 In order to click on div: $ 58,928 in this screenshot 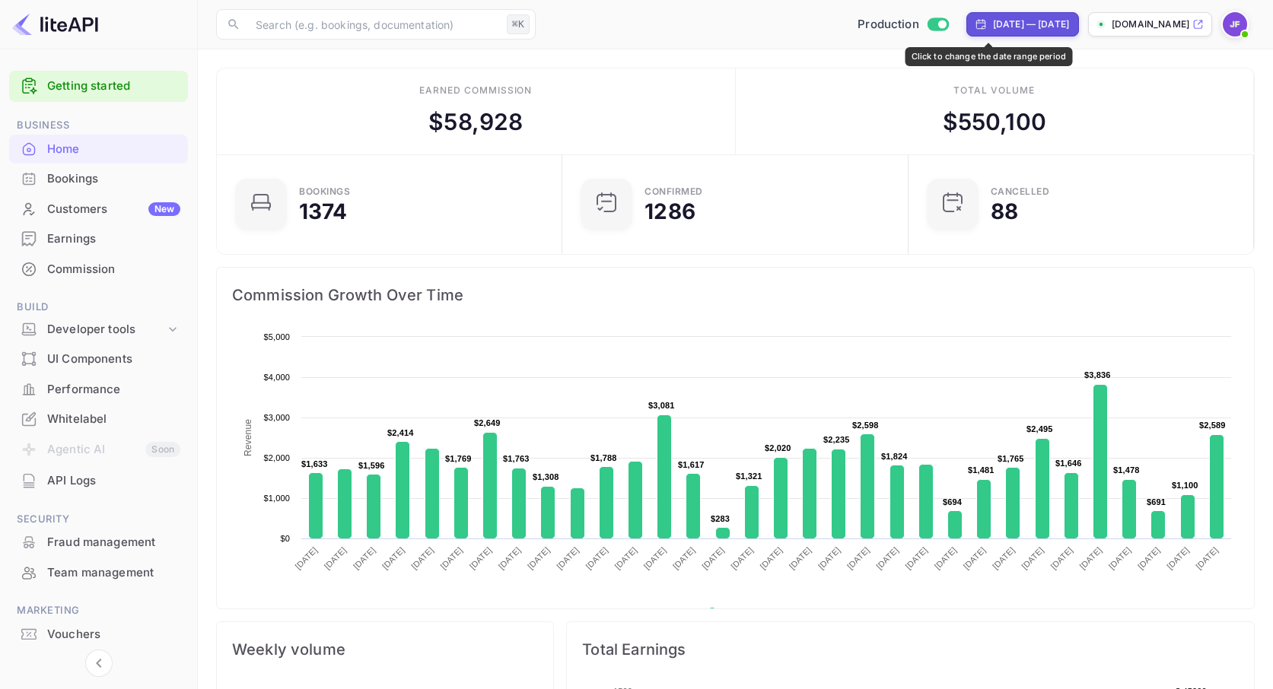, I will do `click(475, 122)`.